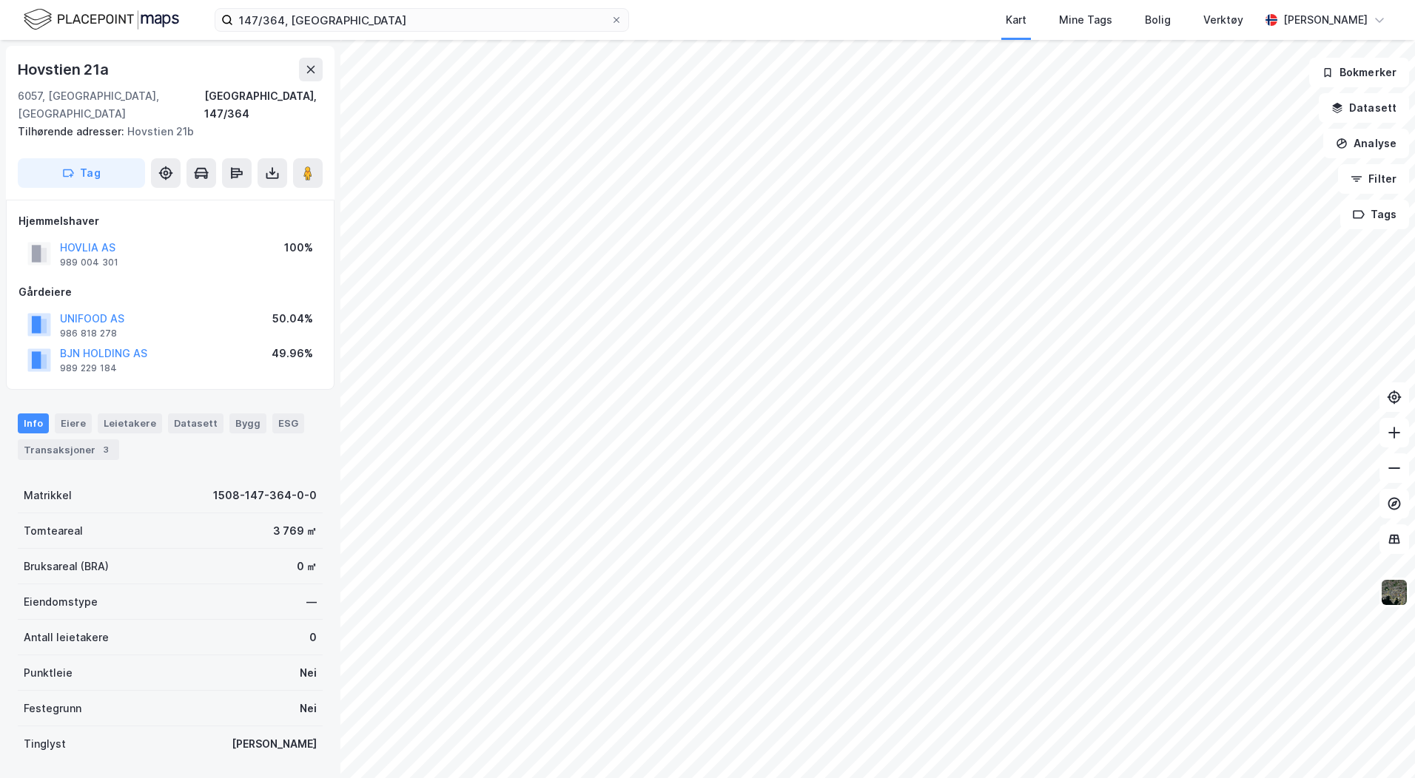 The image size is (1415, 778). I want to click on div: Kart, so click(1016, 20).